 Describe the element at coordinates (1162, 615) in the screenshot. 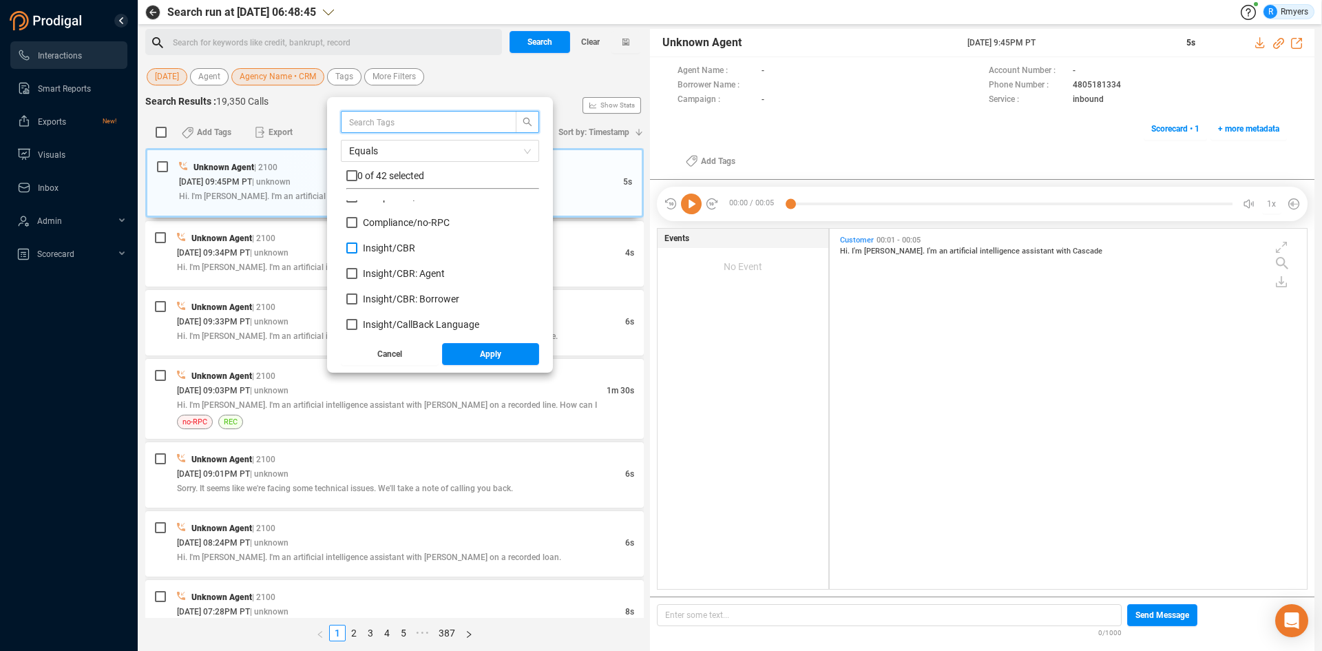

I see `span: Send Message` at that location.